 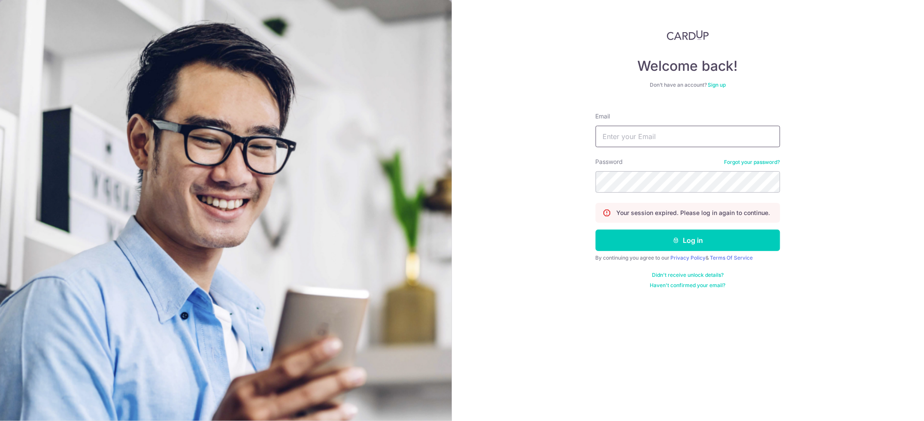 What do you see at coordinates (731, 257) in the screenshot?
I see `a: Terms Of Service` at bounding box center [731, 257].